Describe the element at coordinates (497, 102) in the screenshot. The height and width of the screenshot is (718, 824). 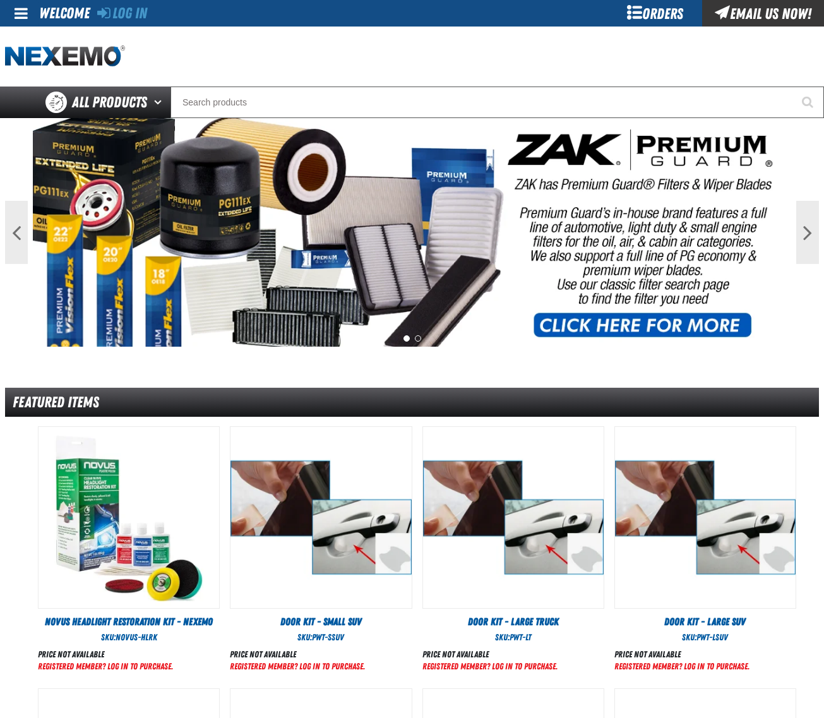
I see `input: Search` at that location.